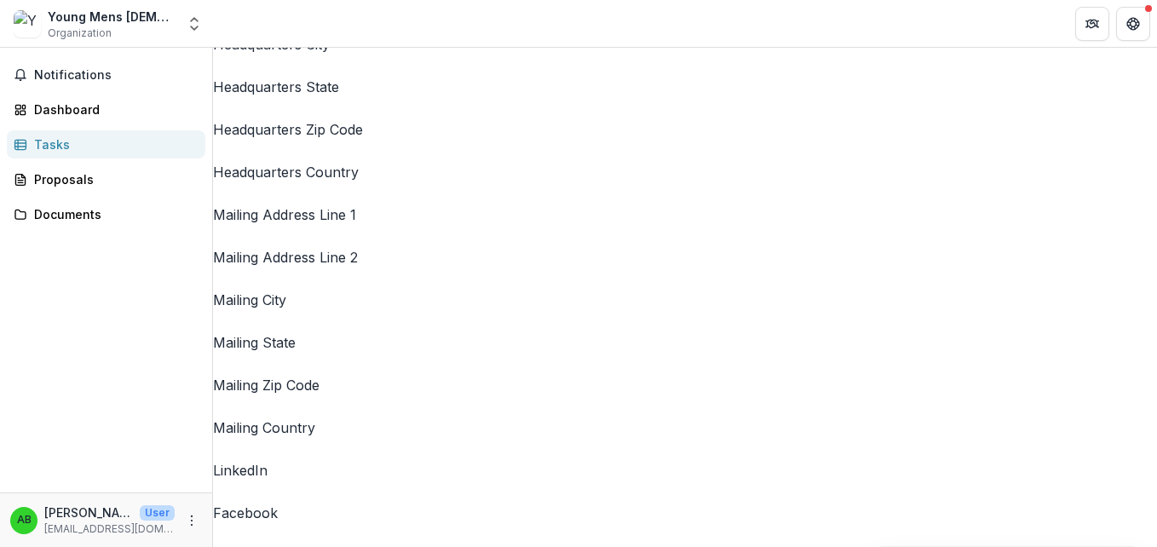 This screenshot has height=547, width=1157. What do you see at coordinates (116, 75) in the screenshot?
I see `span: Notifications` at bounding box center [116, 75].